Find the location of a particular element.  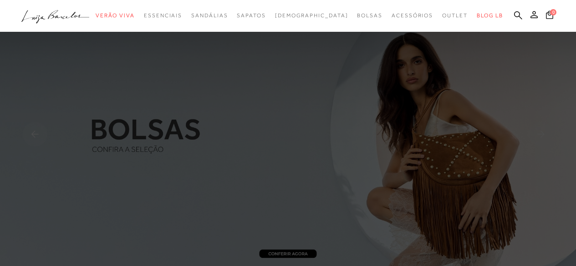

span: Outlet is located at coordinates (455, 15).